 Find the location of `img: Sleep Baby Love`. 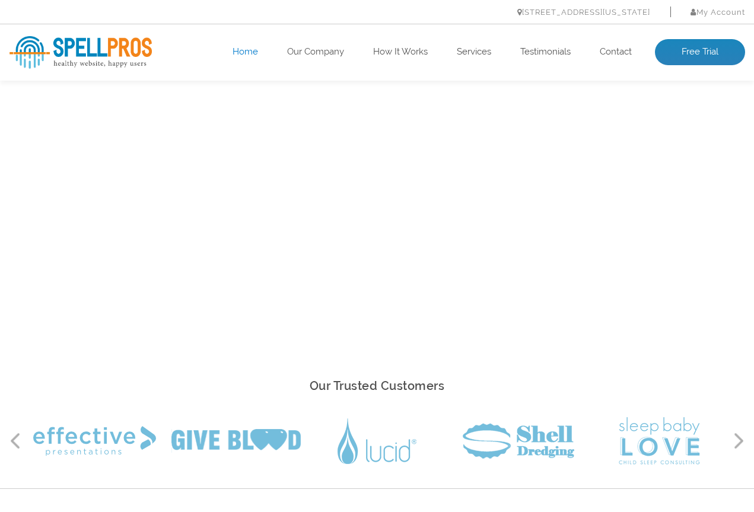

img: Sleep Baby Love is located at coordinates (659, 441).